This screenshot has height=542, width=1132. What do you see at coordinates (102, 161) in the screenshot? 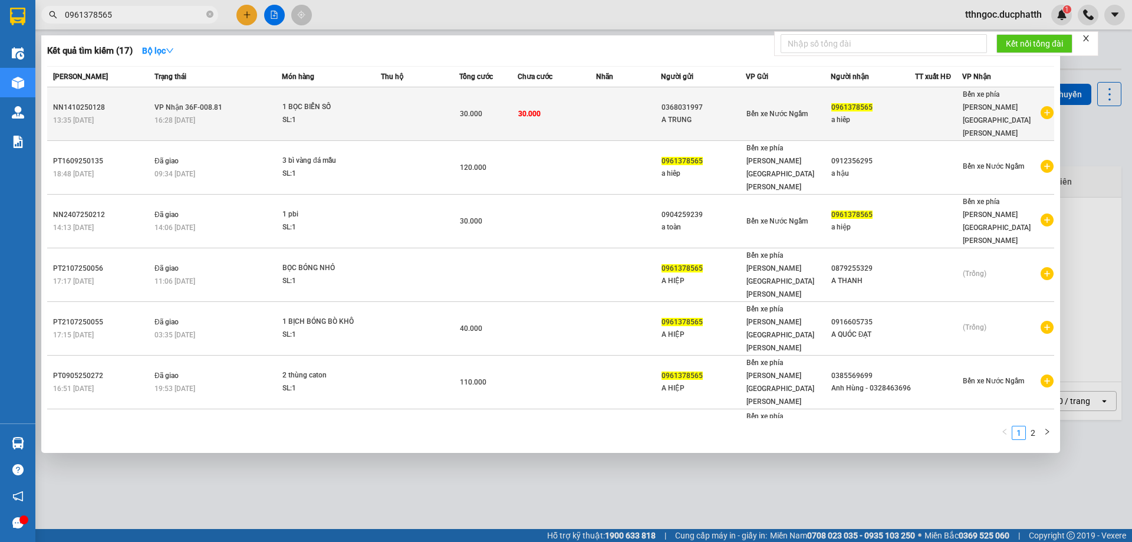
I see `div: PT1609250135` at bounding box center [102, 161].